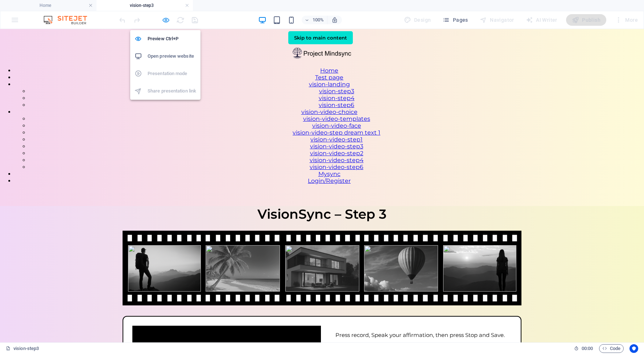 The image size is (644, 354). I want to click on img: Editor Logo, so click(69, 20).